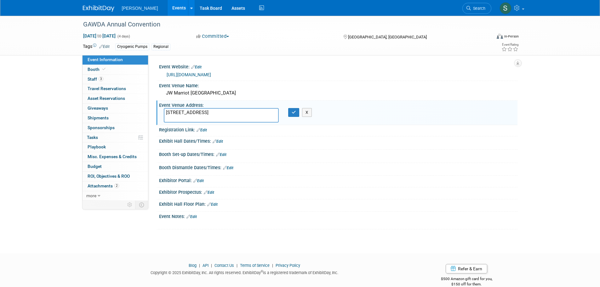 The height and width of the screenshot is (287, 600). Describe the element at coordinates (467, 279) in the screenshot. I see `div: $500 Amazon gift card for you,` at that location.